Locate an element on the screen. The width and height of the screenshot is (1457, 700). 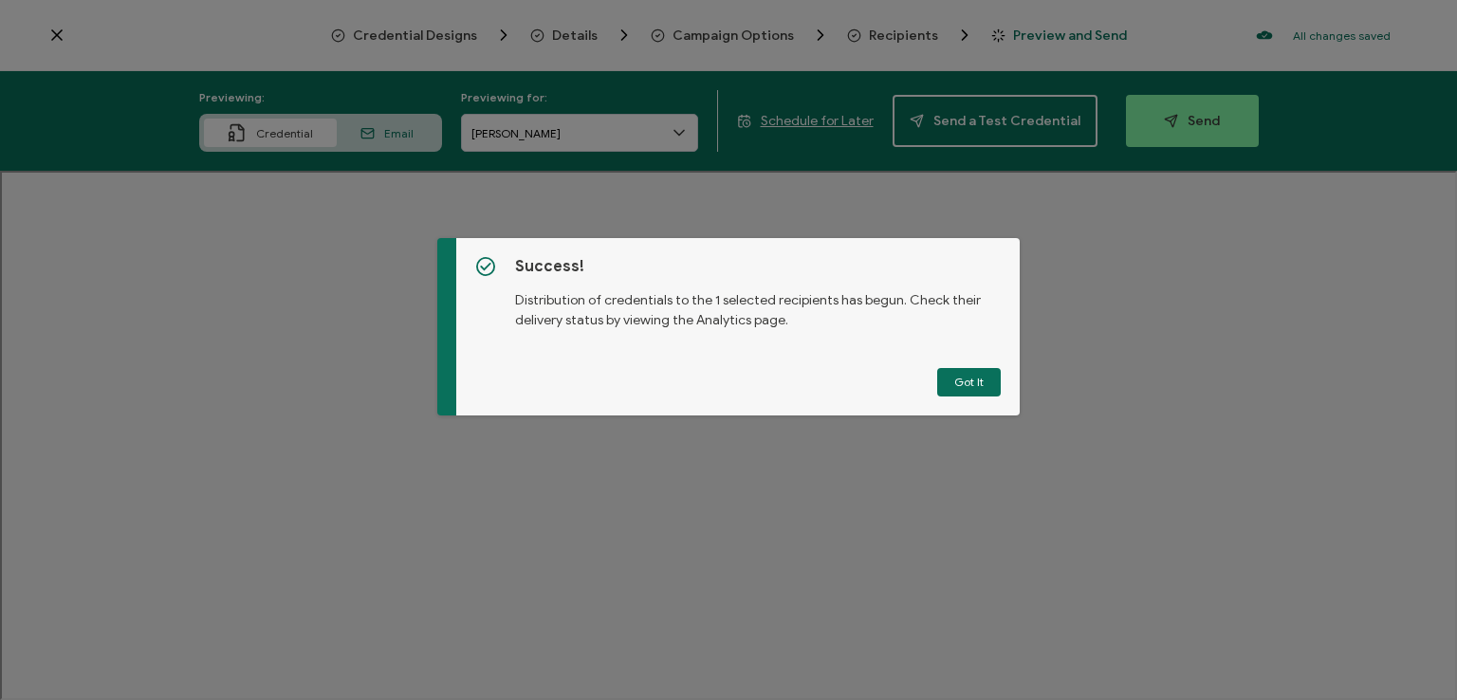
div: dialog is located at coordinates (729, 326).